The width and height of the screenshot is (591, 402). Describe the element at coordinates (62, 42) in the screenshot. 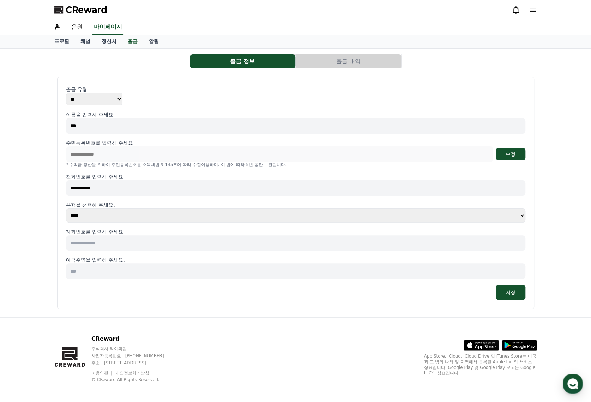

I see `a: 프로필` at that location.